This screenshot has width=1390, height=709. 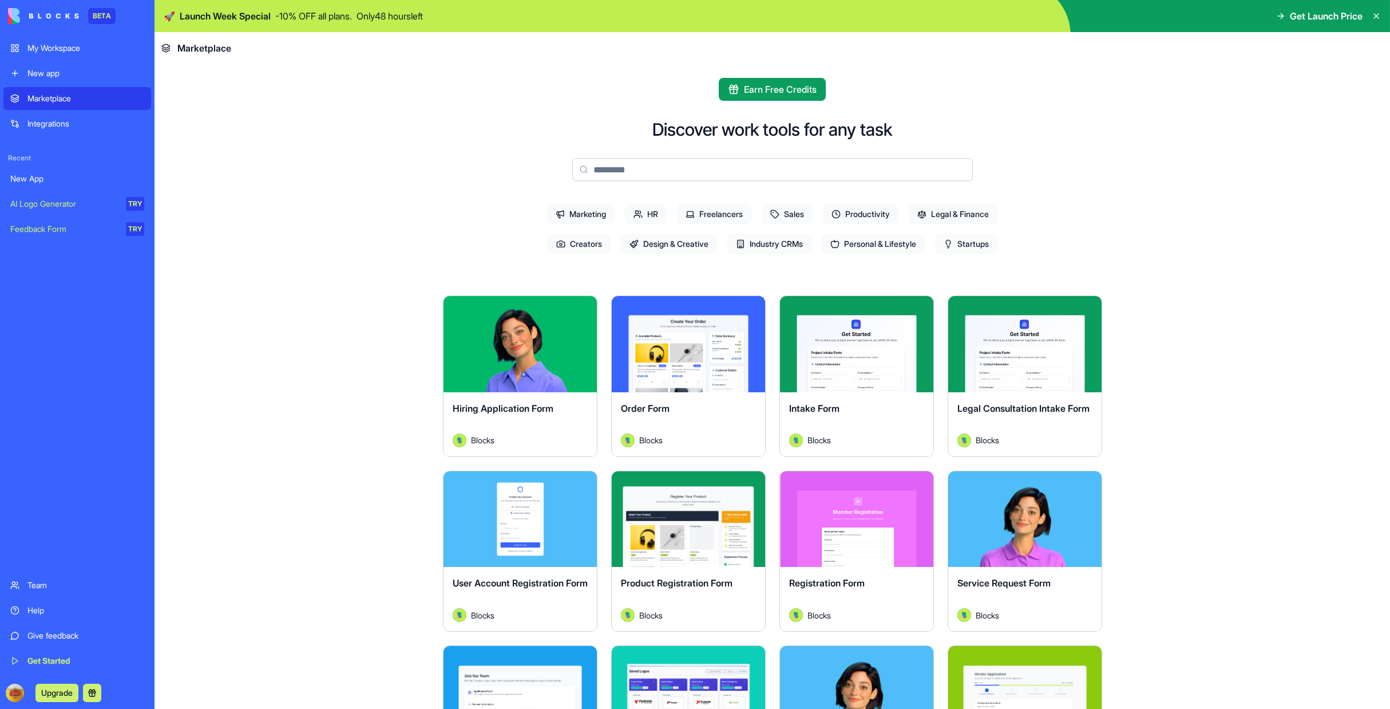 What do you see at coordinates (520, 376) in the screenshot?
I see `a: Hiring Application FormAvatarBlocks` at bounding box center [520, 376].